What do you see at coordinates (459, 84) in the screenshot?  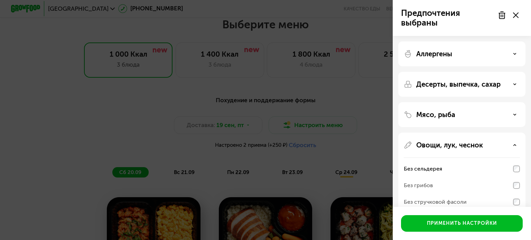 I see `p: Десерты, выпечка, сахар` at bounding box center [459, 84].